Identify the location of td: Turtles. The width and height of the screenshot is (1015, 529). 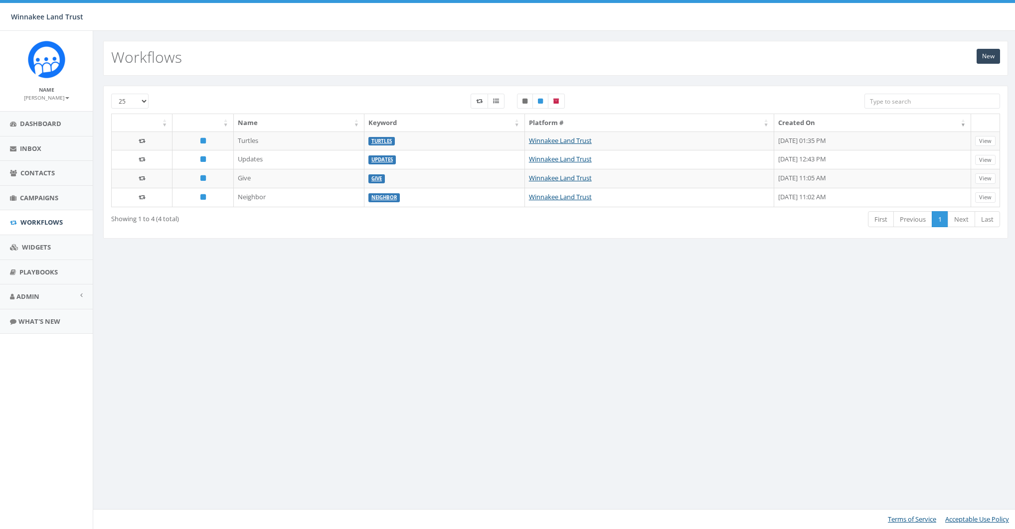
(299, 141).